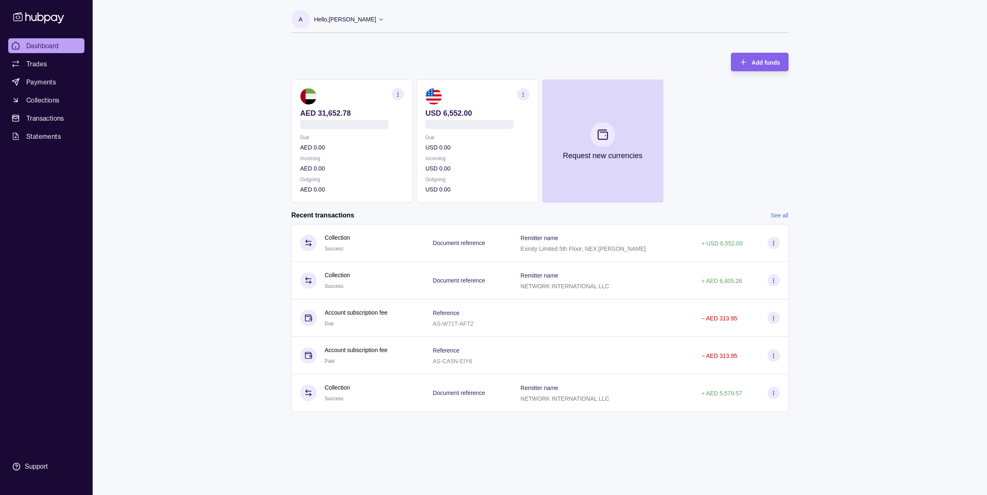  Describe the element at coordinates (42, 46) in the screenshot. I see `span: Dashboard` at that location.